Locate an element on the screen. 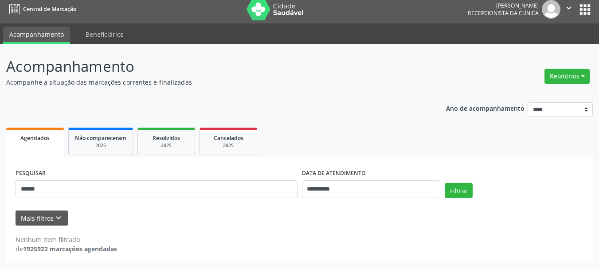  p: Acompanhamento is located at coordinates (211, 66).